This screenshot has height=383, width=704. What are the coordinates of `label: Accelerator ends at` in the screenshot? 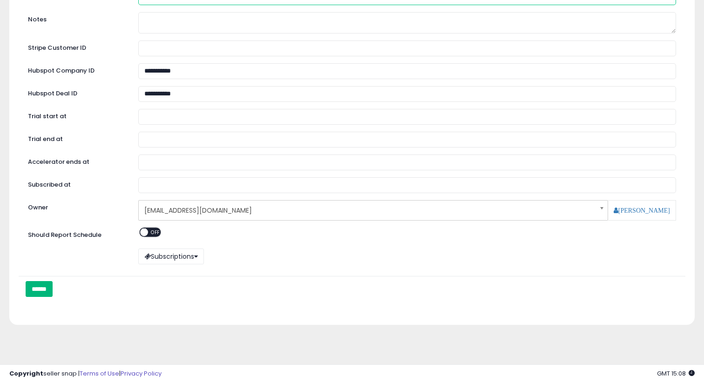 It's located at (76, 161).